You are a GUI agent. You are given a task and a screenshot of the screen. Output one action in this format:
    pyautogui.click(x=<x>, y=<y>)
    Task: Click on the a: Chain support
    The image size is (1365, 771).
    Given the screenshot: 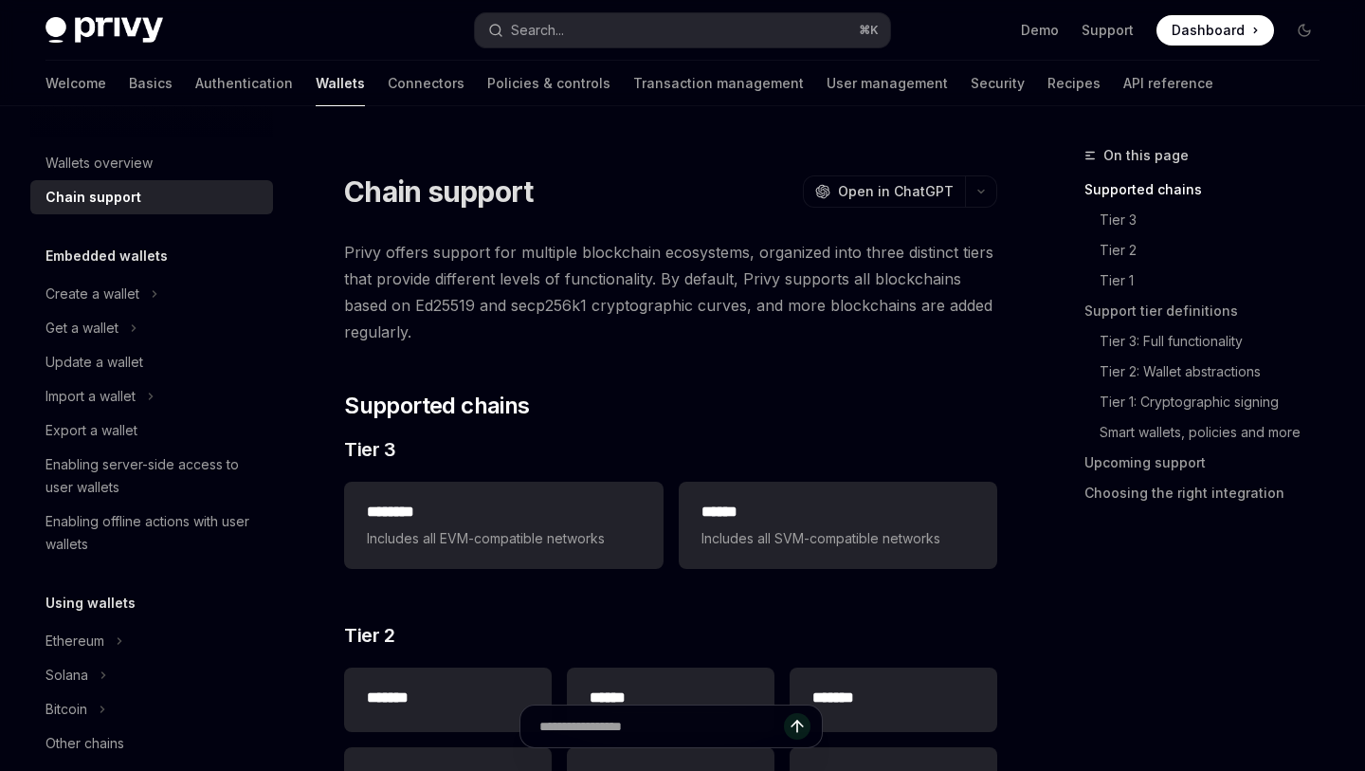 What is the action you would take?
    pyautogui.click(x=152, y=197)
    